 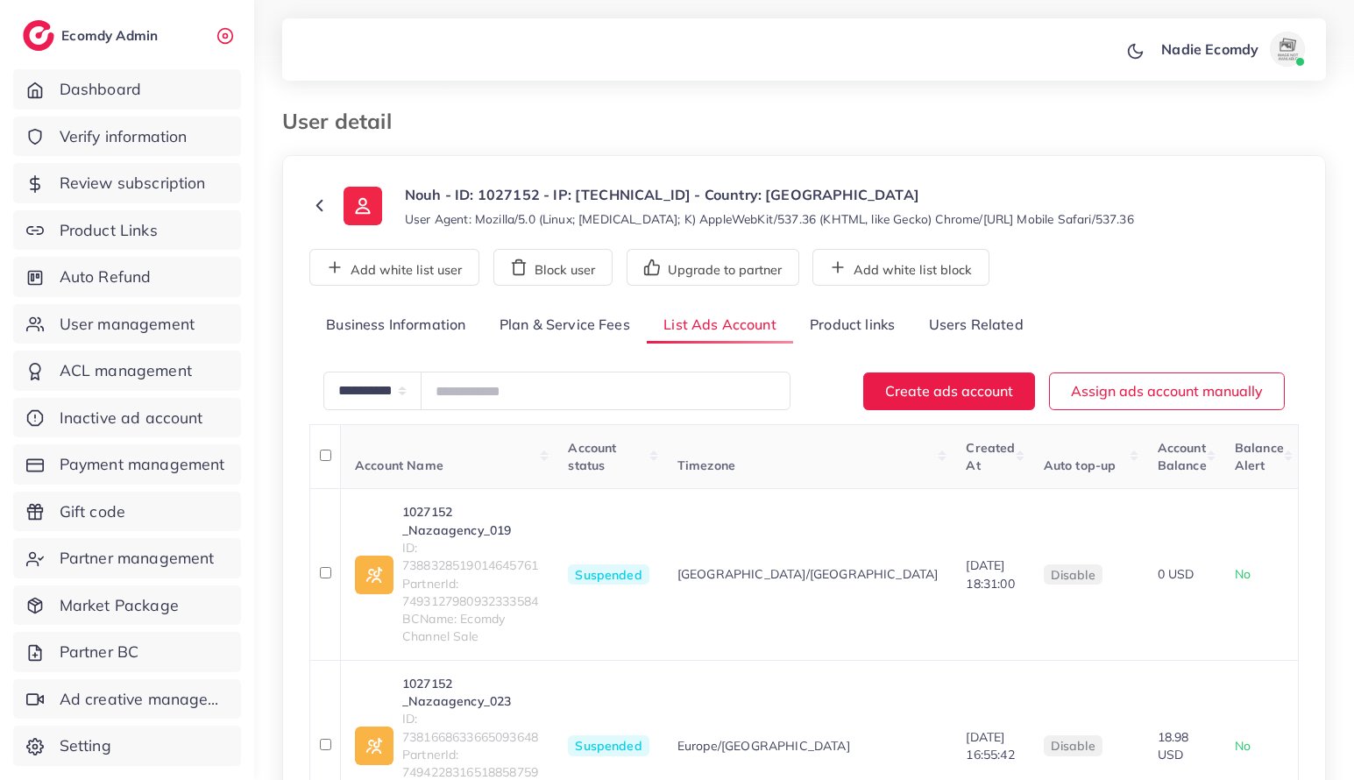 I want to click on span: Ad creative management, so click(x=144, y=699).